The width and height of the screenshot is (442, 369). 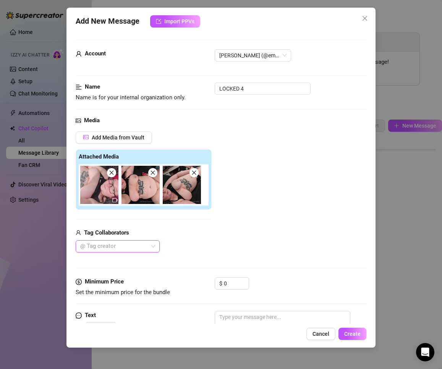 What do you see at coordinates (90, 315) in the screenshot?
I see `strong: Text` at bounding box center [90, 315].